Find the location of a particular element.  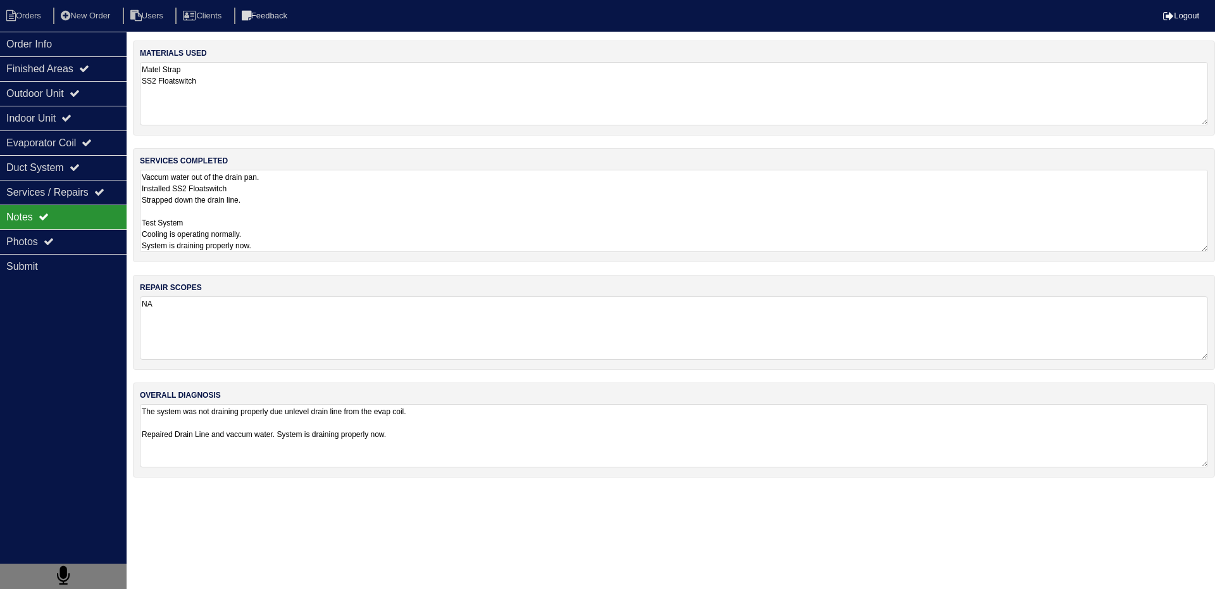

textarea: Vaccum water out of the drain pan. Installed SS2 Floatswitch Strapped down the drain line. Test S... is located at coordinates (674, 211).